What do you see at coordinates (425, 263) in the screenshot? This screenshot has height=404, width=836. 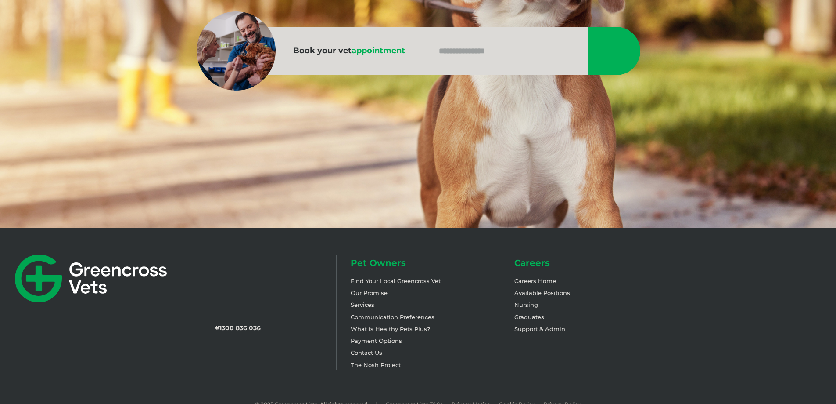 I see `h6: Pet Owners` at bounding box center [425, 263].